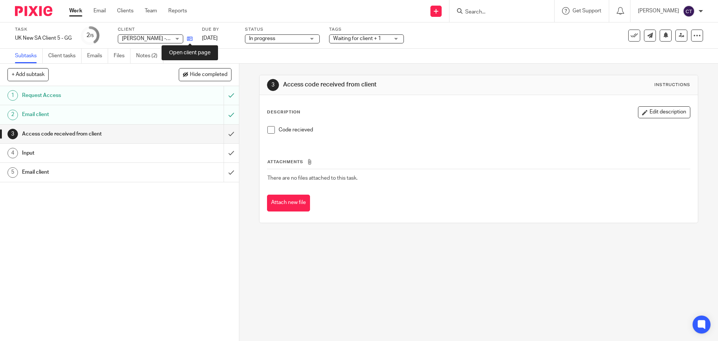 The image size is (718, 341). What do you see at coordinates (209, 75) in the screenshot?
I see `span: Hide completed` at bounding box center [209, 75].